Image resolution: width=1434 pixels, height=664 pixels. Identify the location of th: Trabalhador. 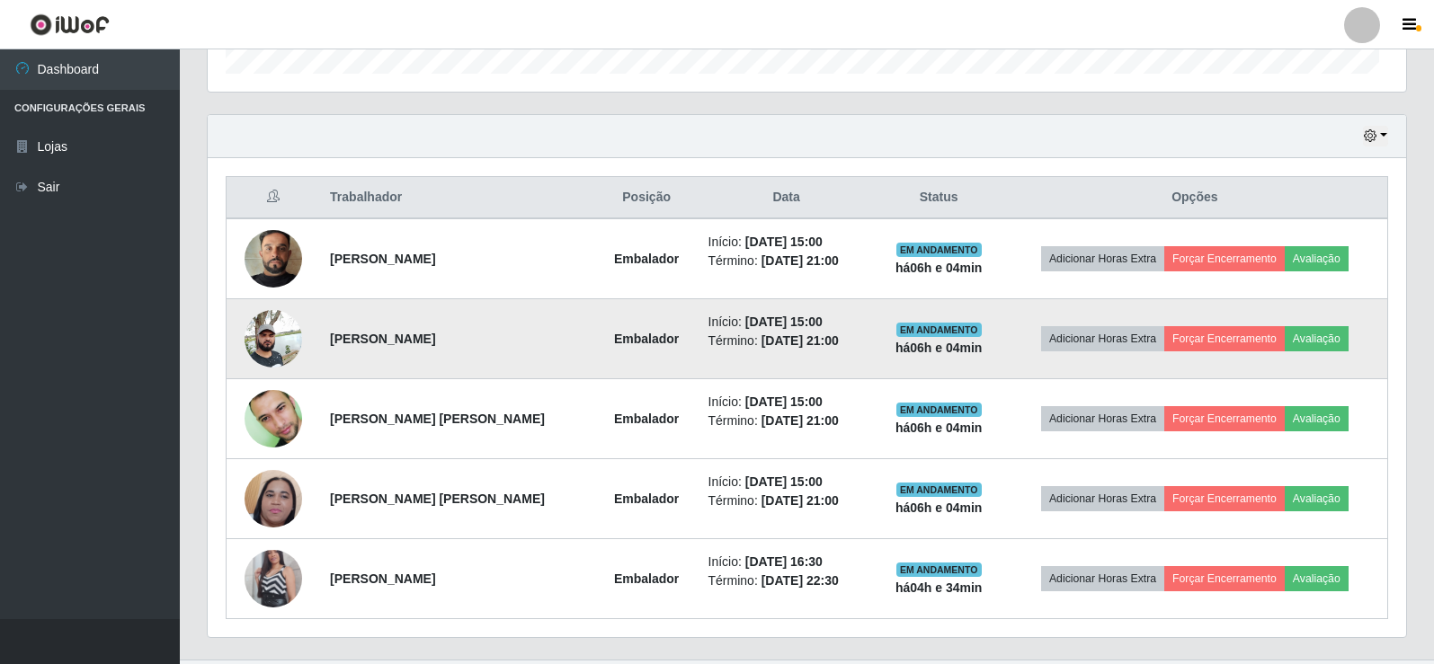
(458, 198).